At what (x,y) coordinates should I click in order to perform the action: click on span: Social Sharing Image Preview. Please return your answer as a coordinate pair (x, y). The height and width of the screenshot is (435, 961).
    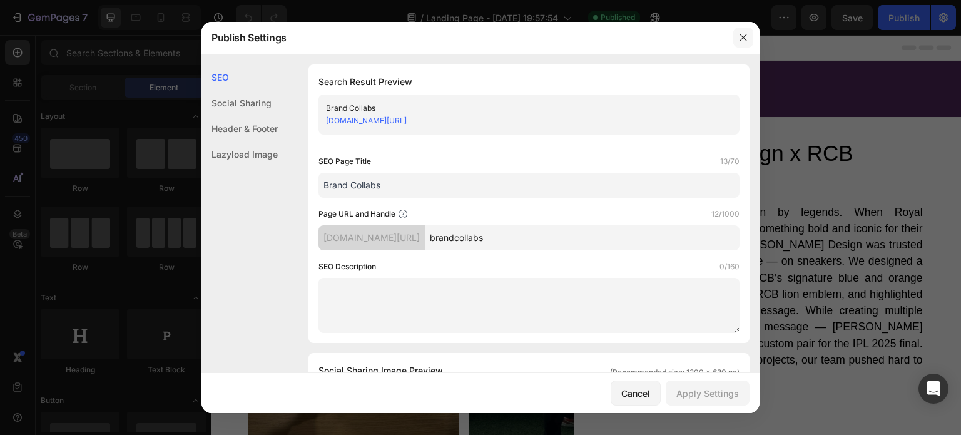
    Looking at the image, I should click on (381, 371).